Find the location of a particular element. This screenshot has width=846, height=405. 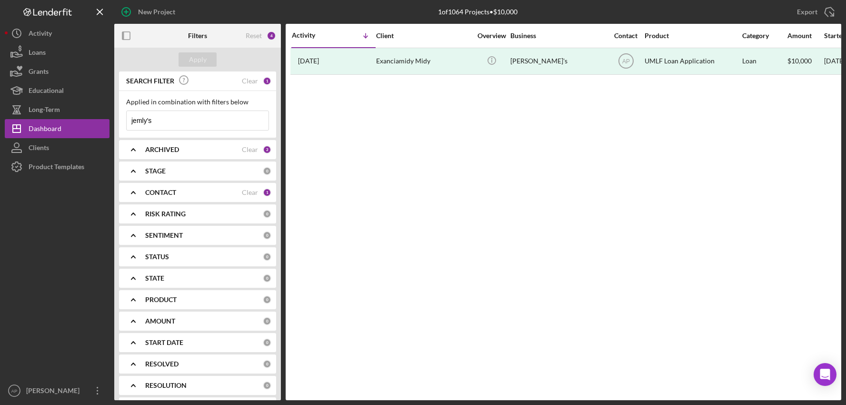

div: Loans is located at coordinates (37, 53).